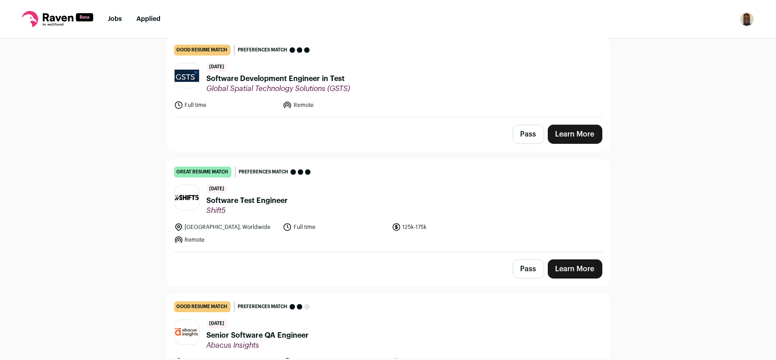 This screenshot has width=776, height=360. Describe the element at coordinates (247, 211) in the screenshot. I see `span: Shift5` at that location.